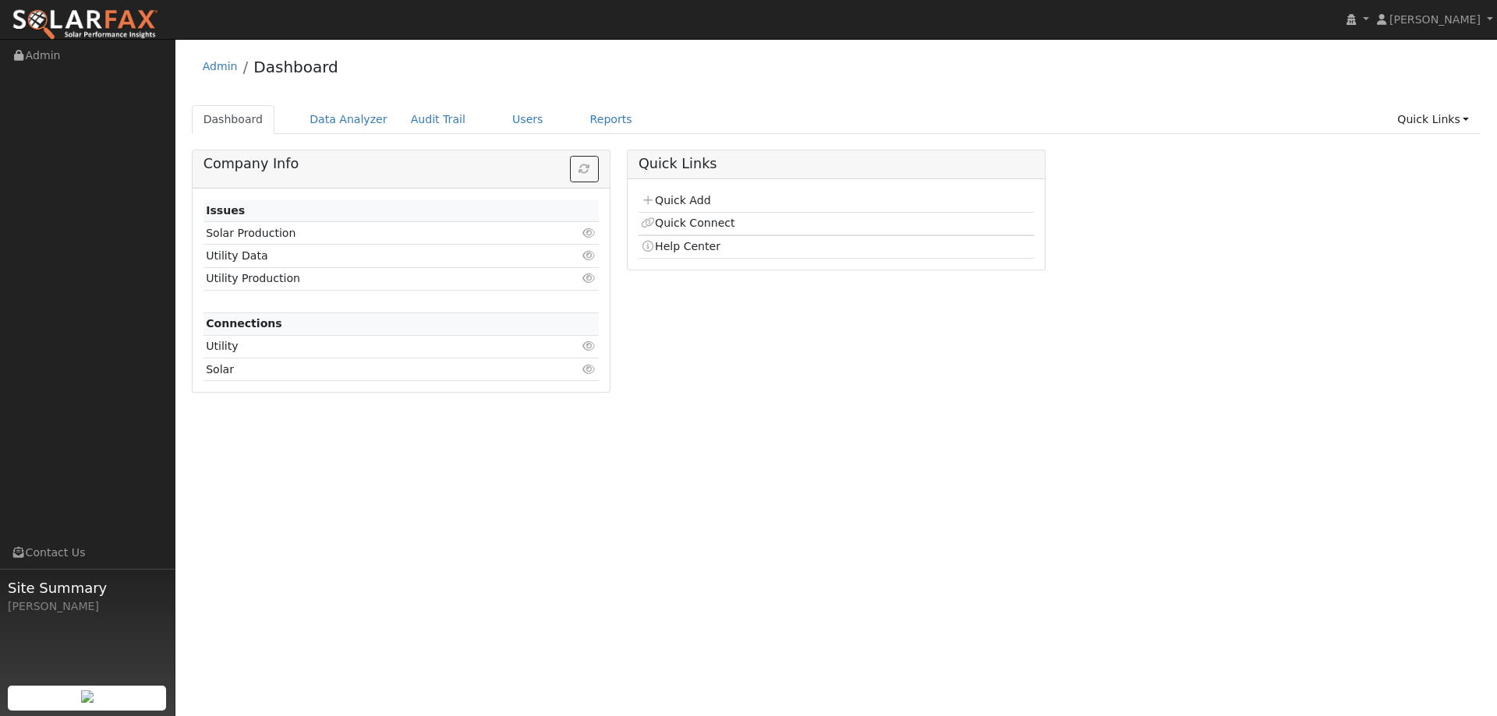 This screenshot has width=1497, height=716. Describe the element at coordinates (369, 256) in the screenshot. I see `td: Utility Data` at that location.